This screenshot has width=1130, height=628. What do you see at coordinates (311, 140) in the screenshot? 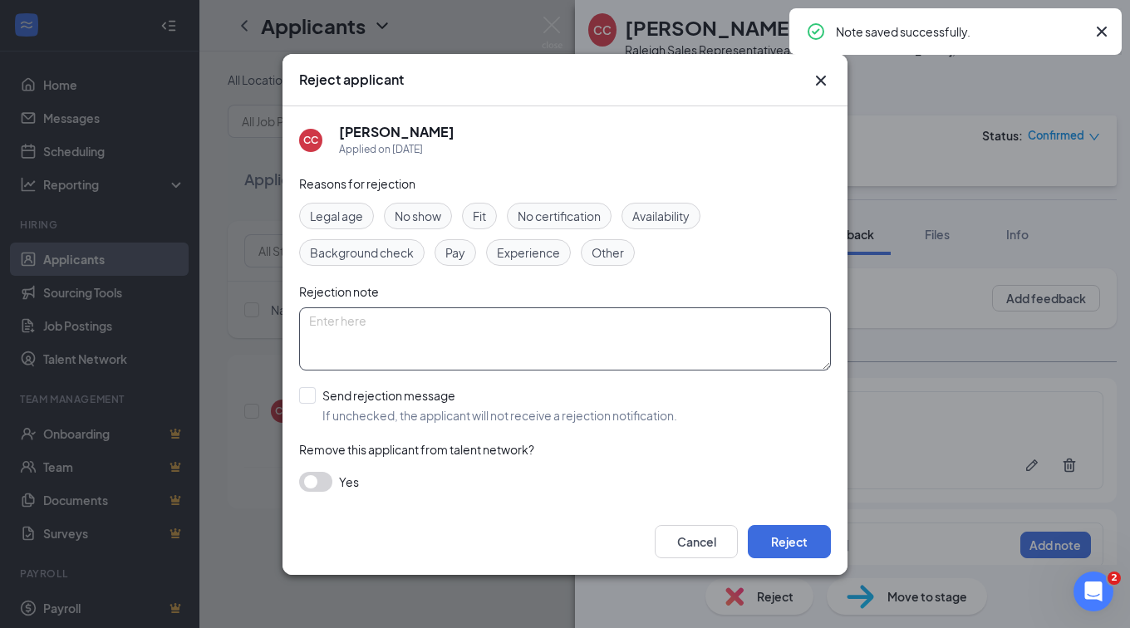
I see `div: CC` at bounding box center [311, 140].